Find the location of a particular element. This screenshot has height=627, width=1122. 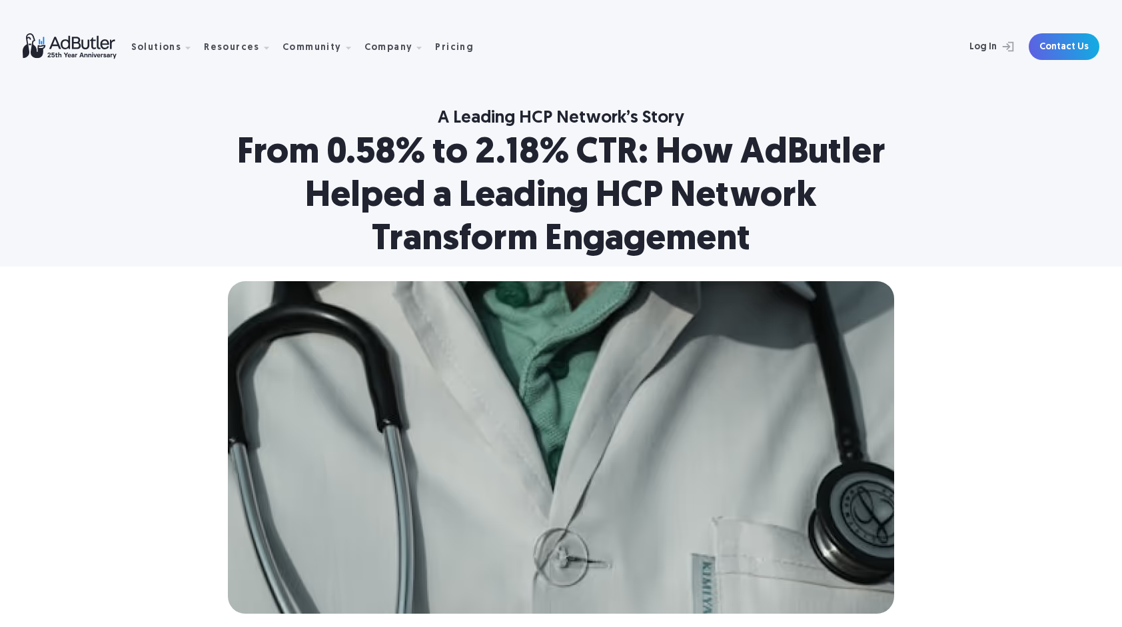

a: Log In is located at coordinates (978, 47).